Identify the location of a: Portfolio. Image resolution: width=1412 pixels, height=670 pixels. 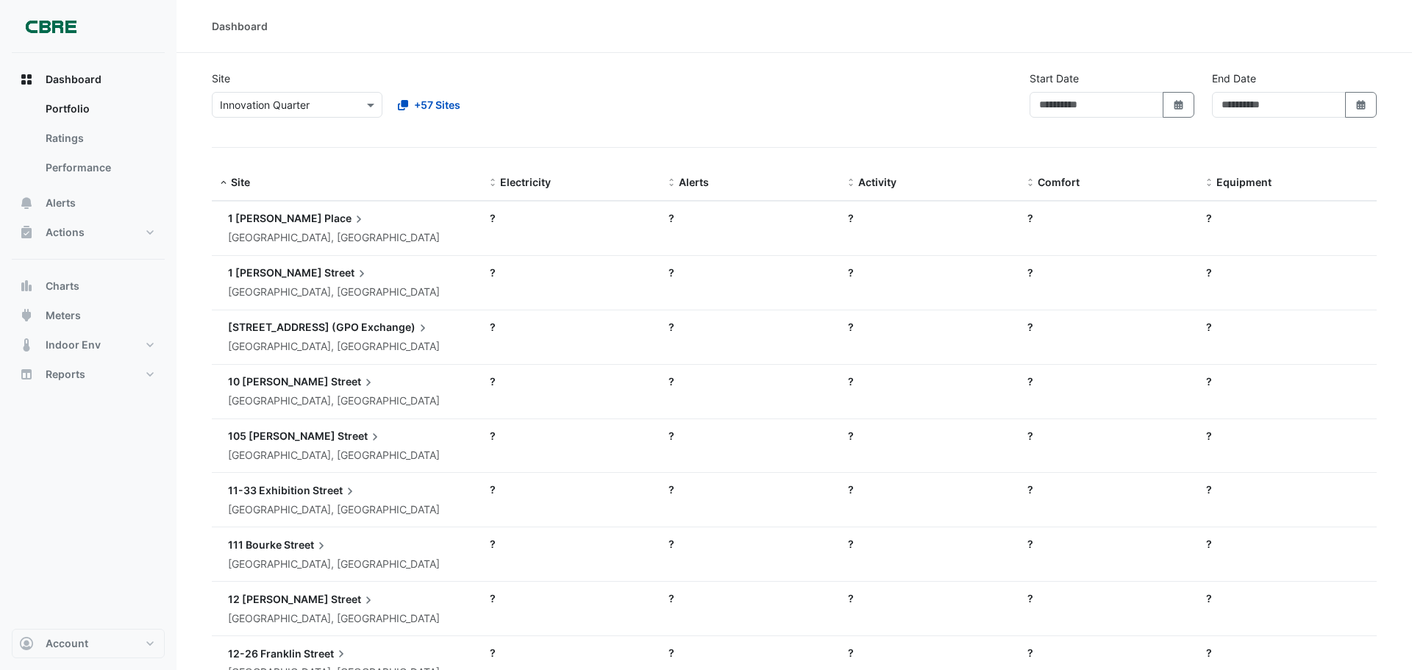
(99, 109).